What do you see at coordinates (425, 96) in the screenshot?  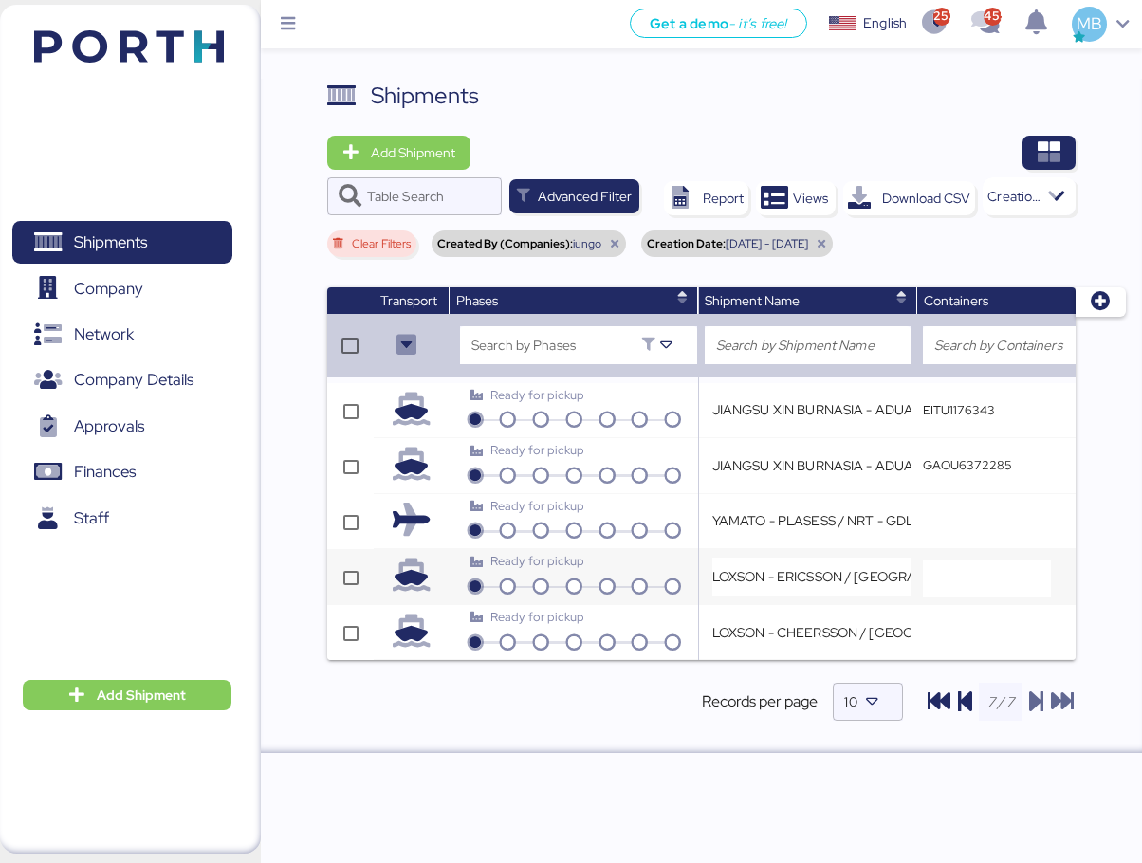 I see `div: Shipments` at bounding box center [425, 96].